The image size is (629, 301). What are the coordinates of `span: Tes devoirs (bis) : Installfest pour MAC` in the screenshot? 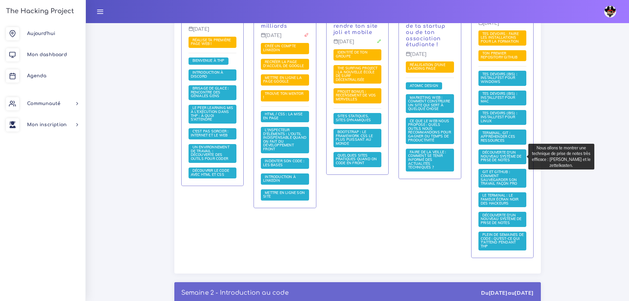 It's located at (499, 97).